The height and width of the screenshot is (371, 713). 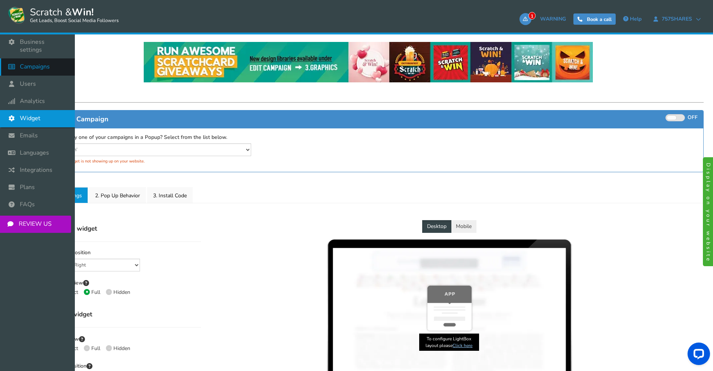 What do you see at coordinates (125, 314) in the screenshot?
I see `h4: Mobile widget` at bounding box center [125, 314].